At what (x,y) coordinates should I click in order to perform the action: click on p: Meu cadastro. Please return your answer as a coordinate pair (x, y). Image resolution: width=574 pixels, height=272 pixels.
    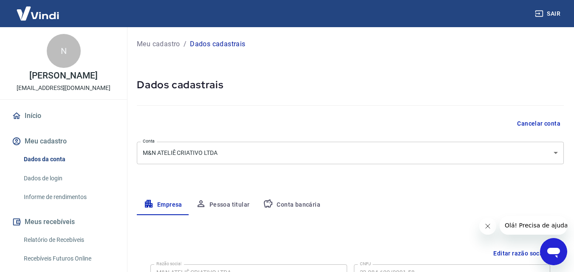
    Looking at the image, I should click on (159, 44).